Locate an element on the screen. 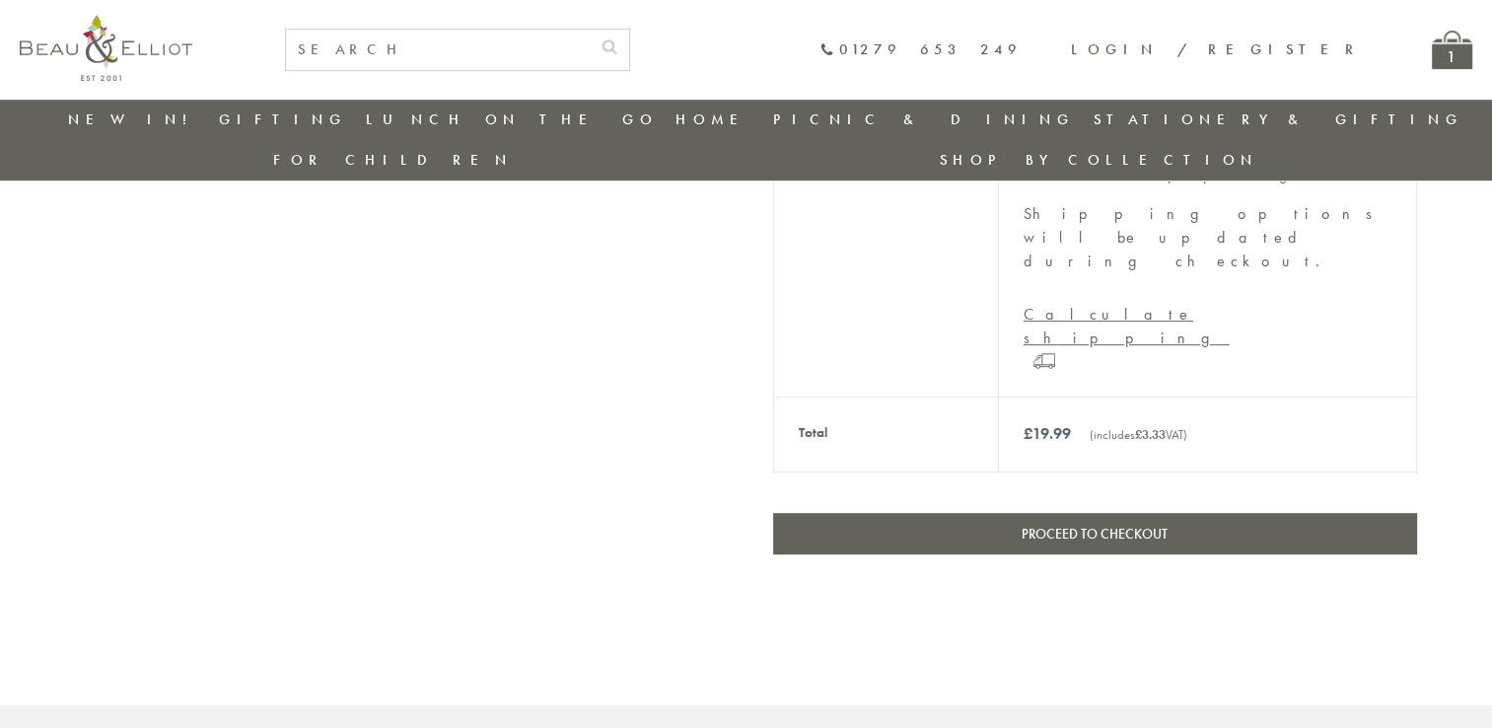 The width and height of the screenshot is (1492, 728). a: New in! is located at coordinates (134, 119).